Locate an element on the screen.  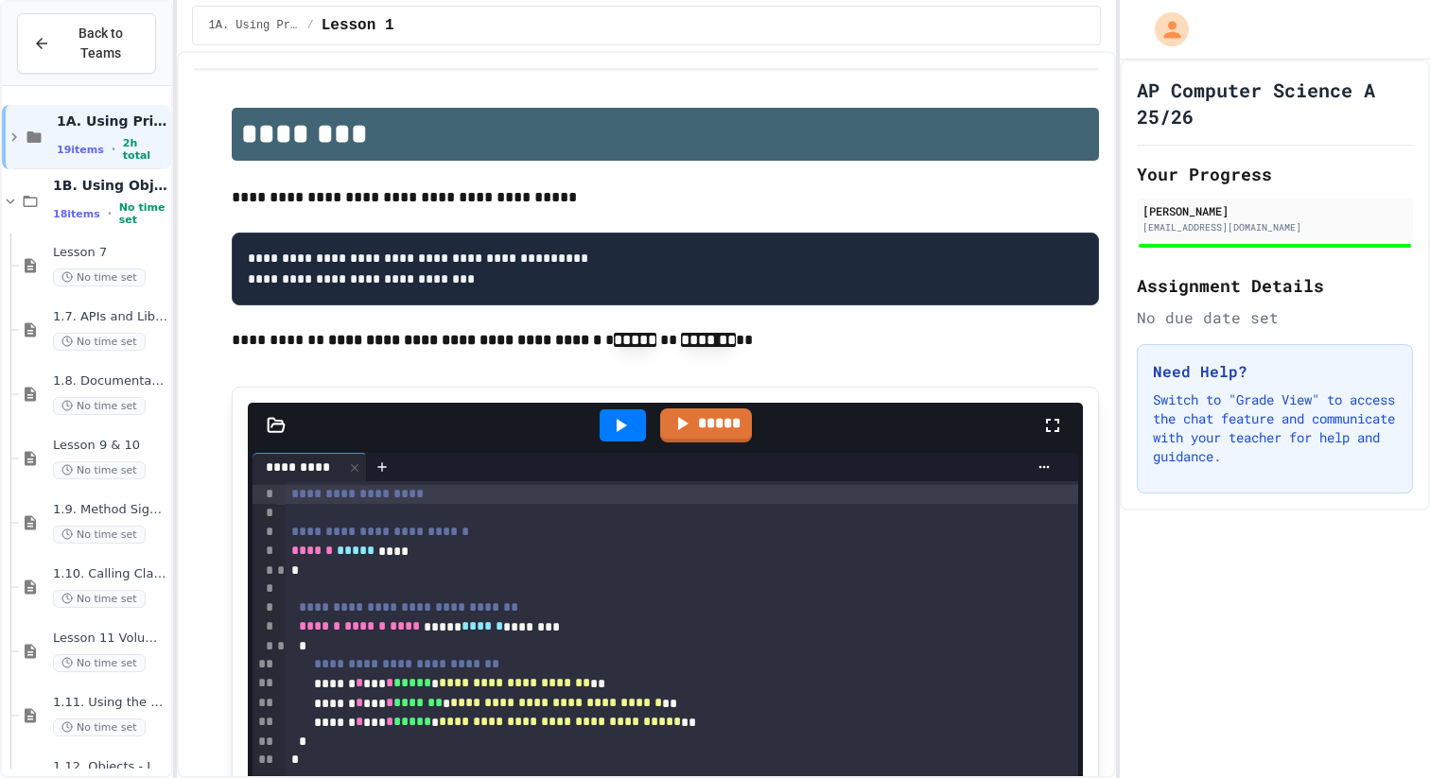
div: My Account is located at coordinates (1164, 29).